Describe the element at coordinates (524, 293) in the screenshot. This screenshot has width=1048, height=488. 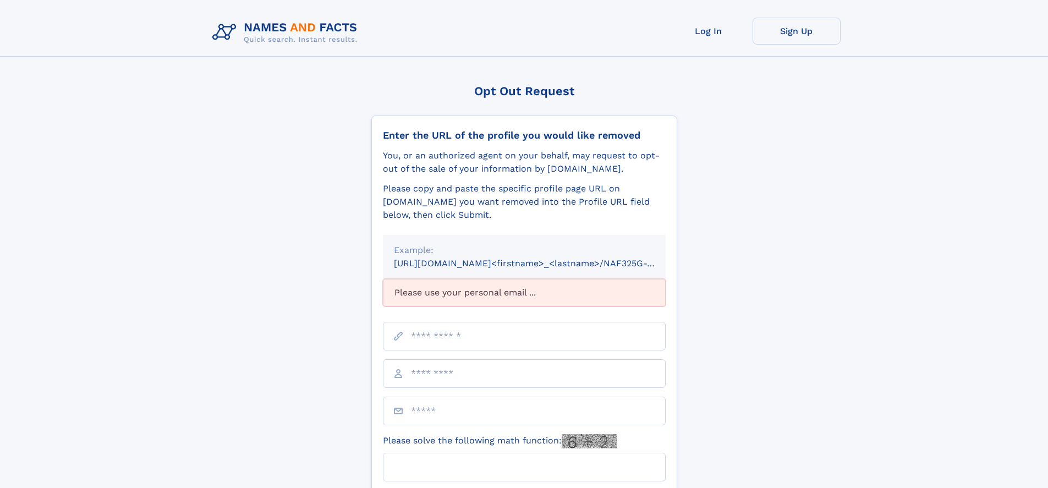
I see `div: Please use your personal email ...` at that location.